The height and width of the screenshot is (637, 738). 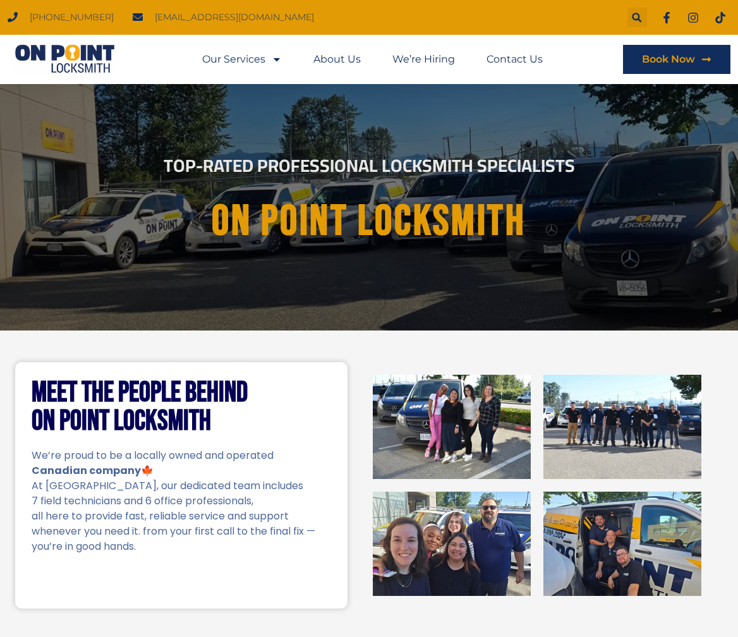 I want to click on p: 7 field technicians and 6 office professionals,, so click(x=181, y=501).